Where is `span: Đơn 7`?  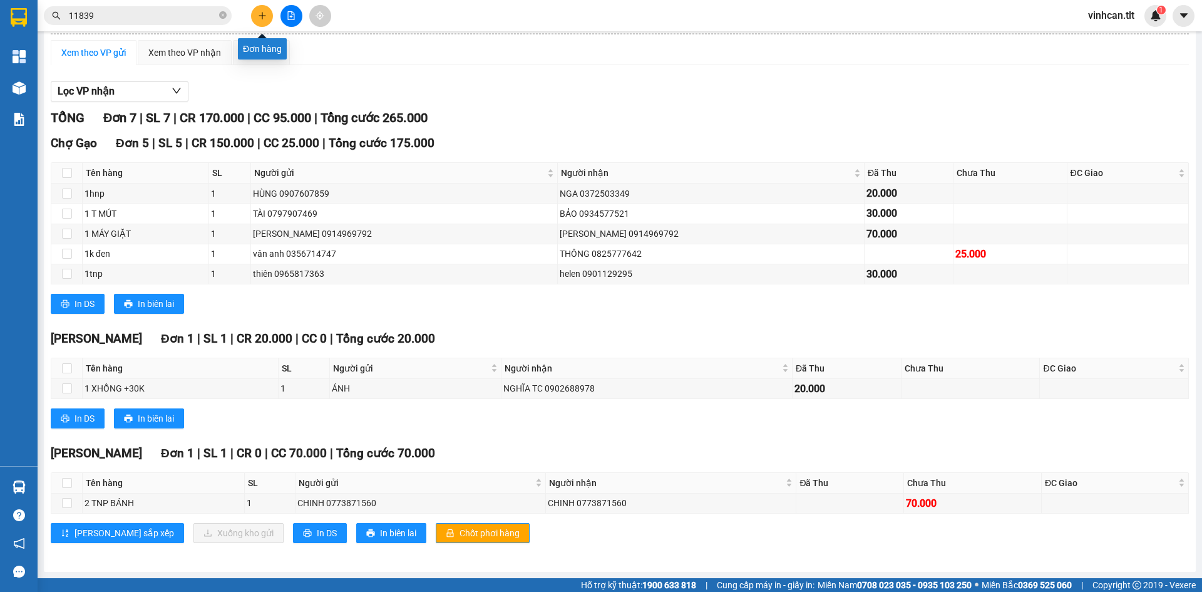 span: Đơn 7 is located at coordinates (120, 118).